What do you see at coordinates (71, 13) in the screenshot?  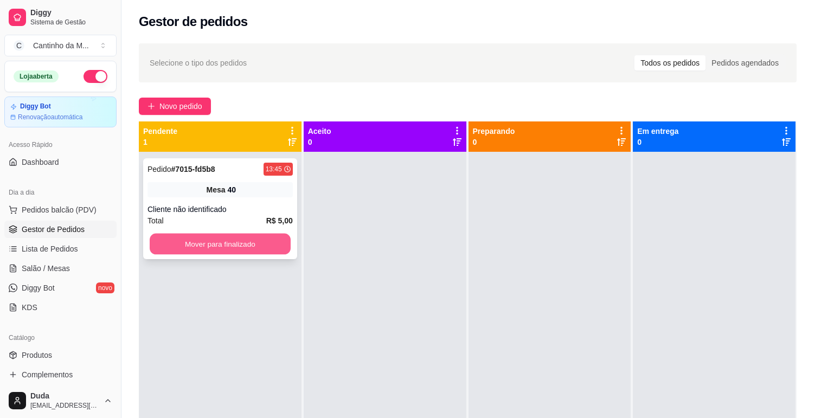 I see `span: Diggy` at bounding box center [71, 13].